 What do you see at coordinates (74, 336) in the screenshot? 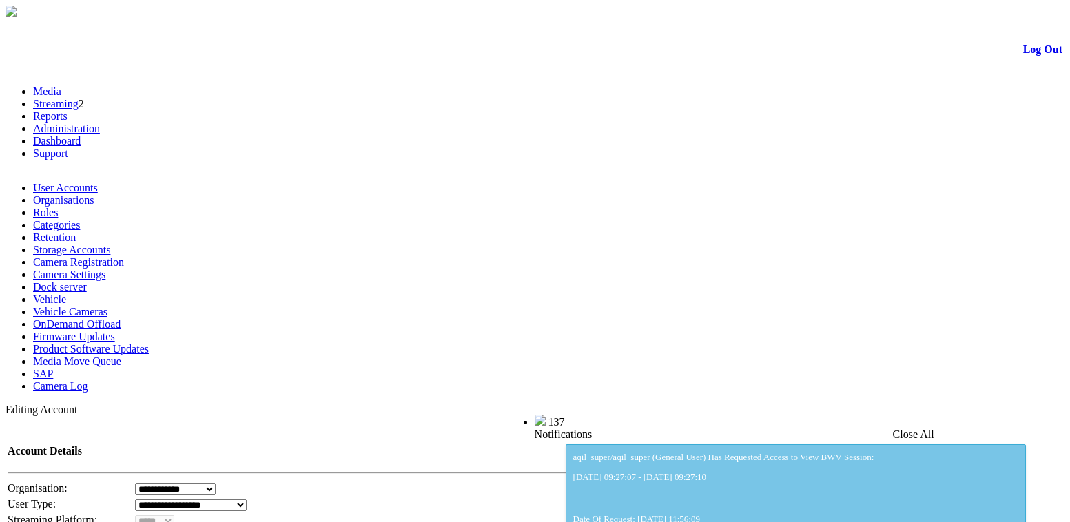
I see `a: Firmware Updates` at bounding box center [74, 336].